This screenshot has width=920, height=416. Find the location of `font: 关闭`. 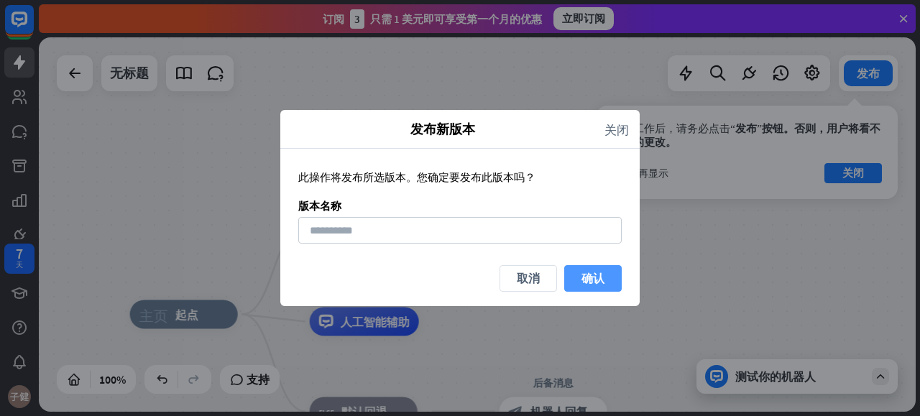

font: 关闭 is located at coordinates (617, 129).